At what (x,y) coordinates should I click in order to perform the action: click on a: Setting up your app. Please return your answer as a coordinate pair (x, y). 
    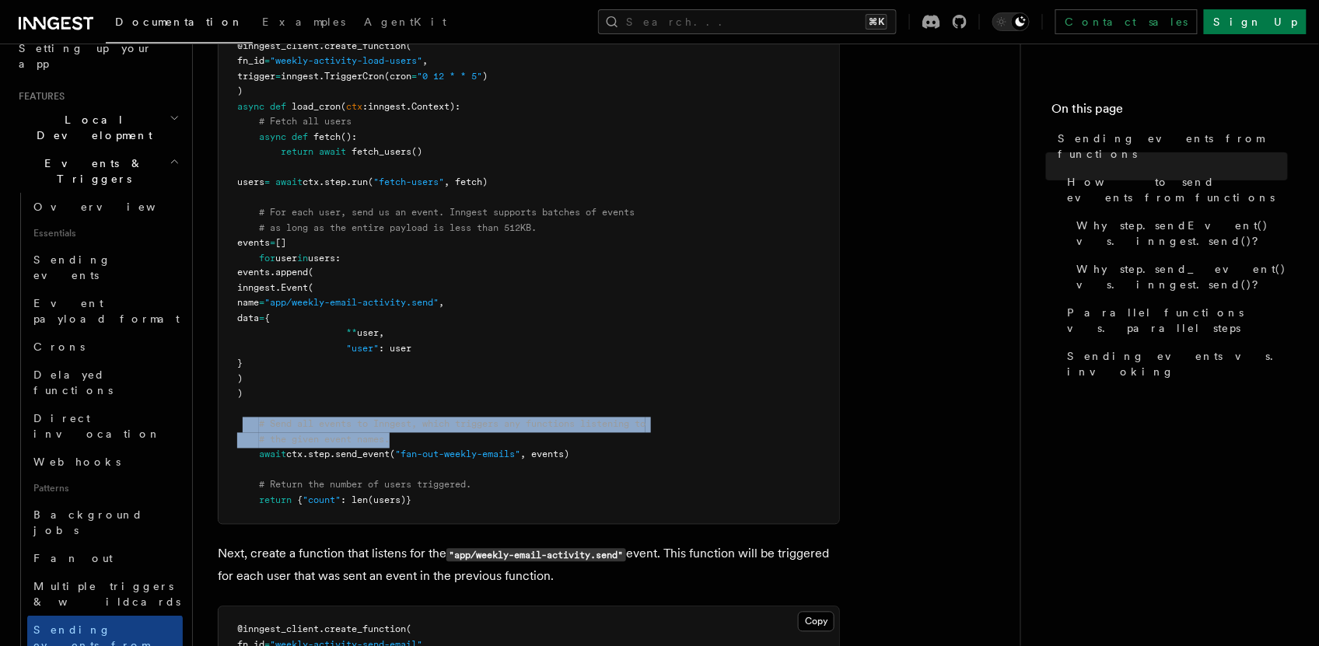
    Looking at the image, I should click on (97, 56).